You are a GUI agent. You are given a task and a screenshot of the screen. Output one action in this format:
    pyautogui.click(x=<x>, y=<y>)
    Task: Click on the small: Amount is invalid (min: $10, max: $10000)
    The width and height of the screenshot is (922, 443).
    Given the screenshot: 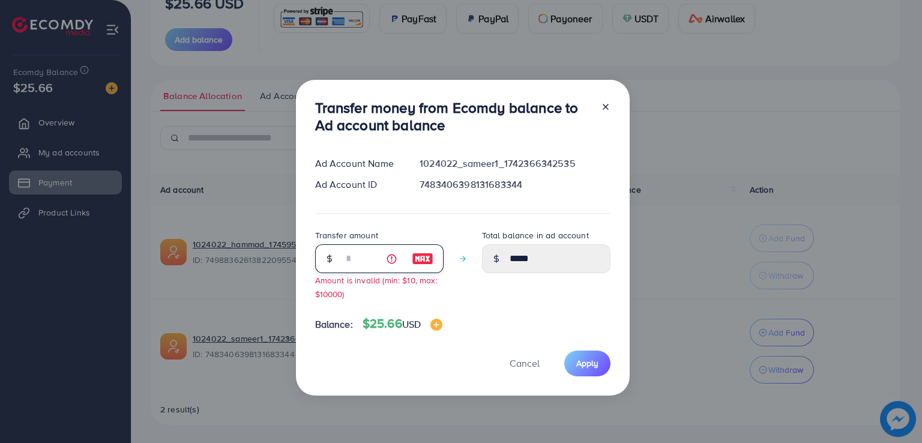 What is the action you would take?
    pyautogui.click(x=377, y=287)
    